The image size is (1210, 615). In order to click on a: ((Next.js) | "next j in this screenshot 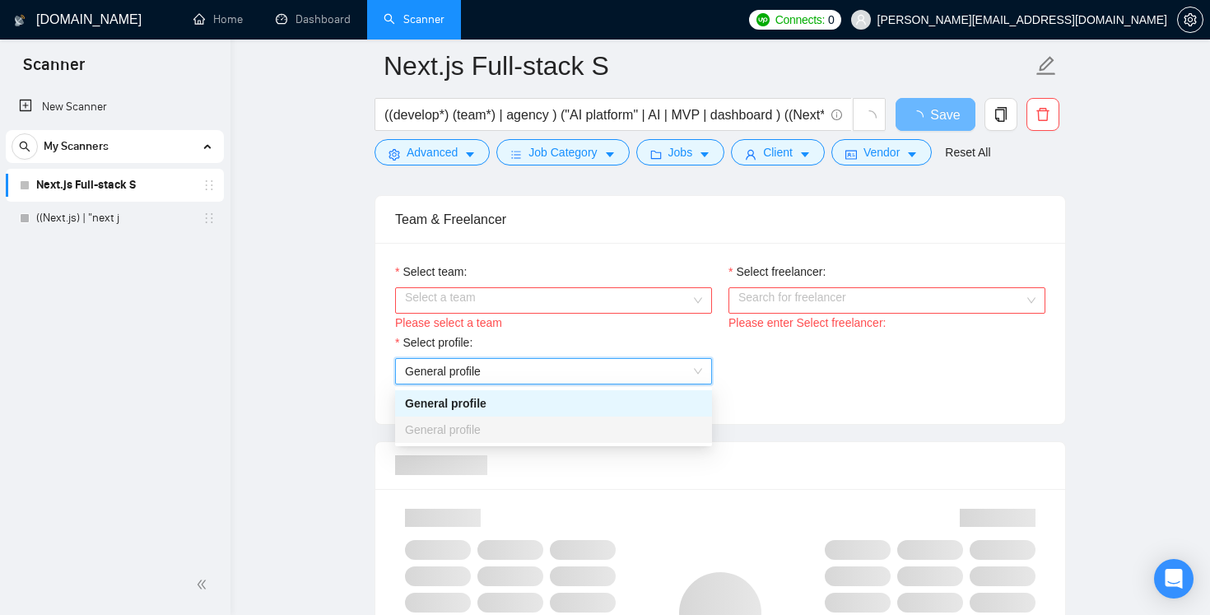, I will do `click(114, 218)`.